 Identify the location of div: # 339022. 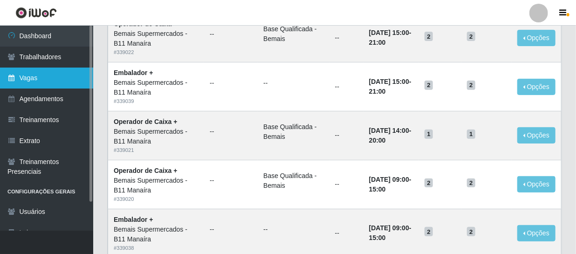
(156, 52).